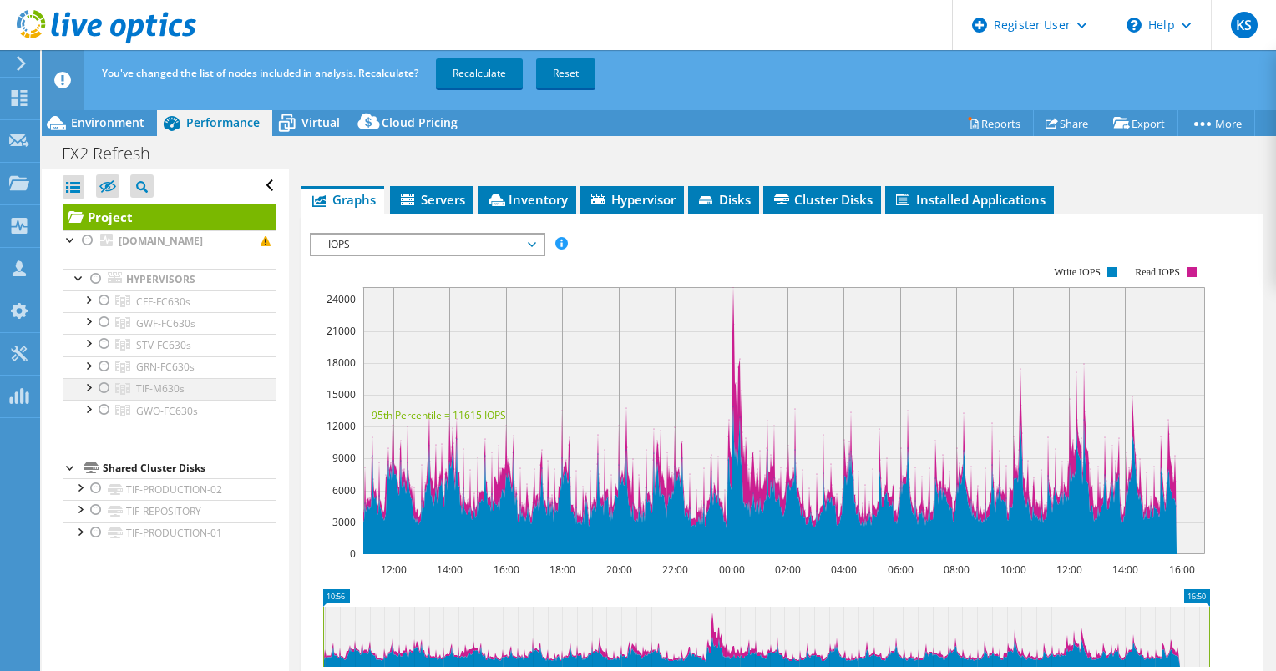 The height and width of the screenshot is (671, 1276). Describe the element at coordinates (618, 570) in the screenshot. I see `text: 20:00` at that location.